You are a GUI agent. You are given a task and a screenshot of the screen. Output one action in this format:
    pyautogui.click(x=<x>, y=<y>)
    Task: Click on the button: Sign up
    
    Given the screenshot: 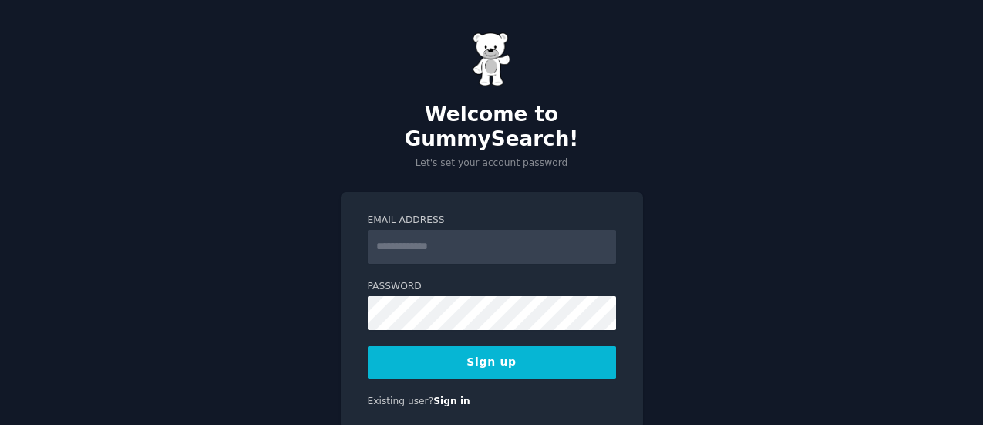 What is the action you would take?
    pyautogui.click(x=492, y=362)
    